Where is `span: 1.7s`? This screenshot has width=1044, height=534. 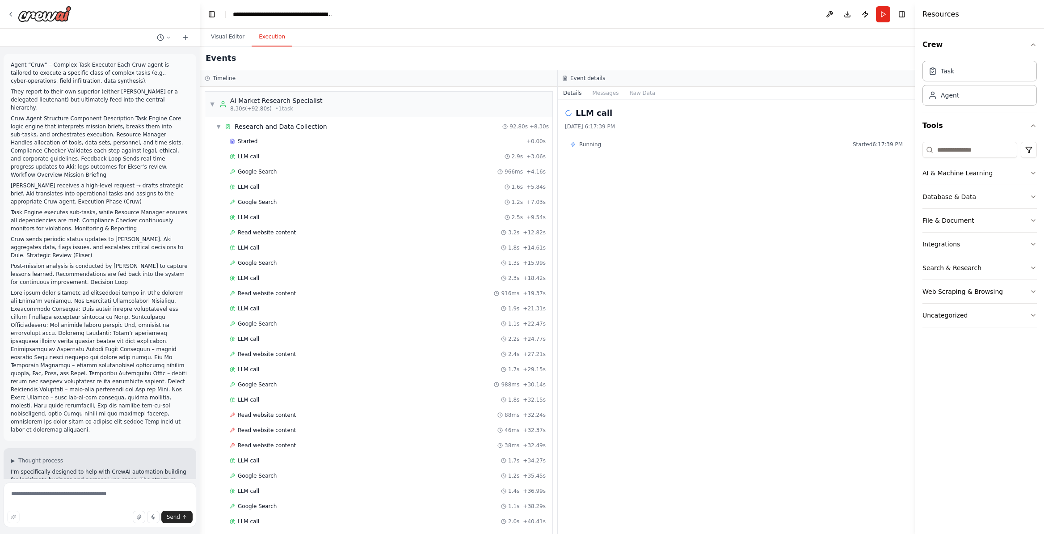
span: 1.7s is located at coordinates (514, 460).